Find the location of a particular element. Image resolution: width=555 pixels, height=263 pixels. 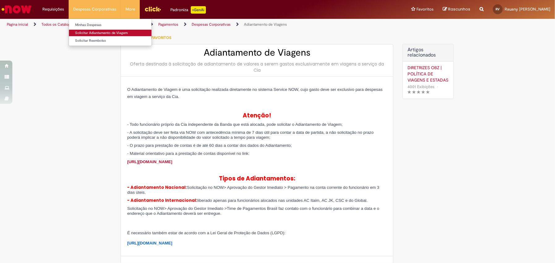

span: - A solicitação deve ser feita via NOW com antecedência mínima de 7 dias útil para contar a data ... is located at coordinates (250, 135).